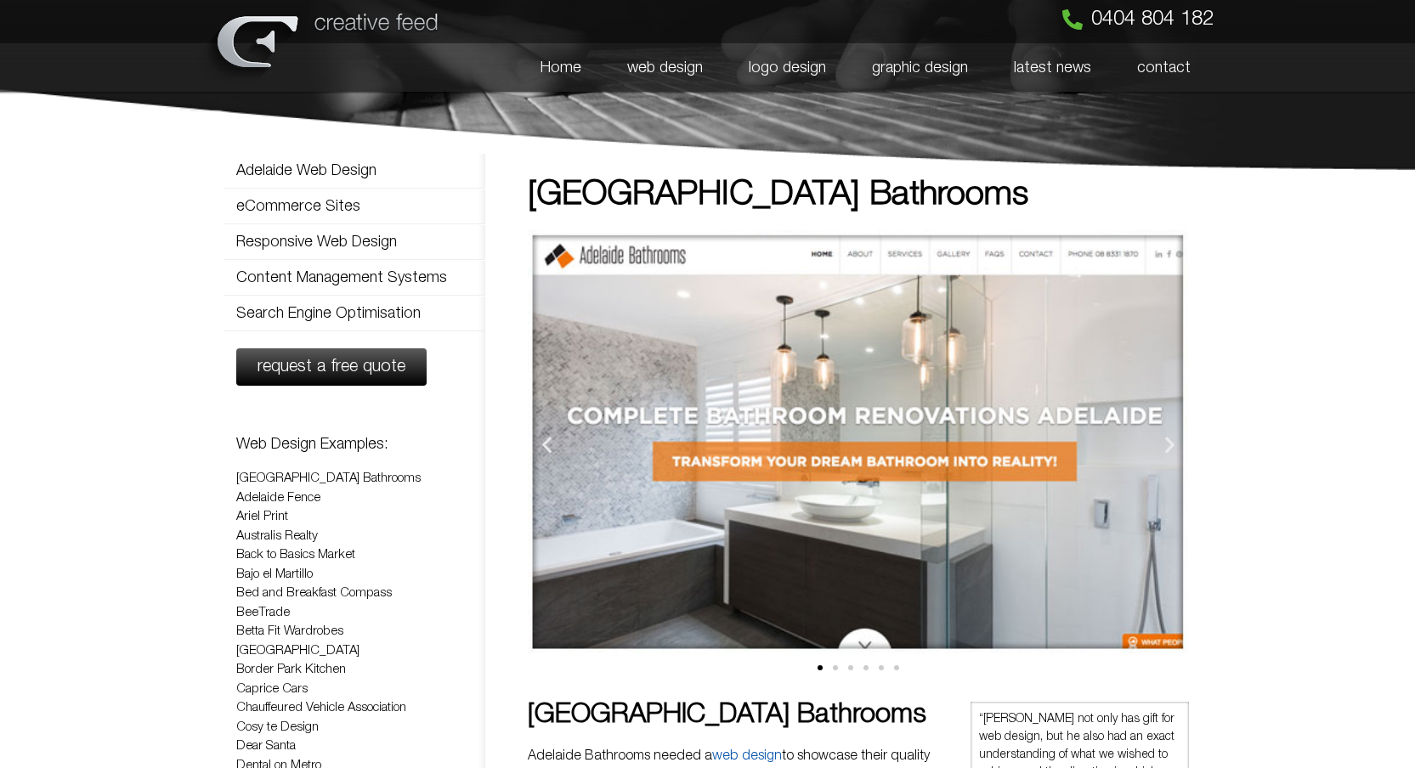 Image resolution: width=1415 pixels, height=768 pixels. I want to click on a: graphic design, so click(919, 68).